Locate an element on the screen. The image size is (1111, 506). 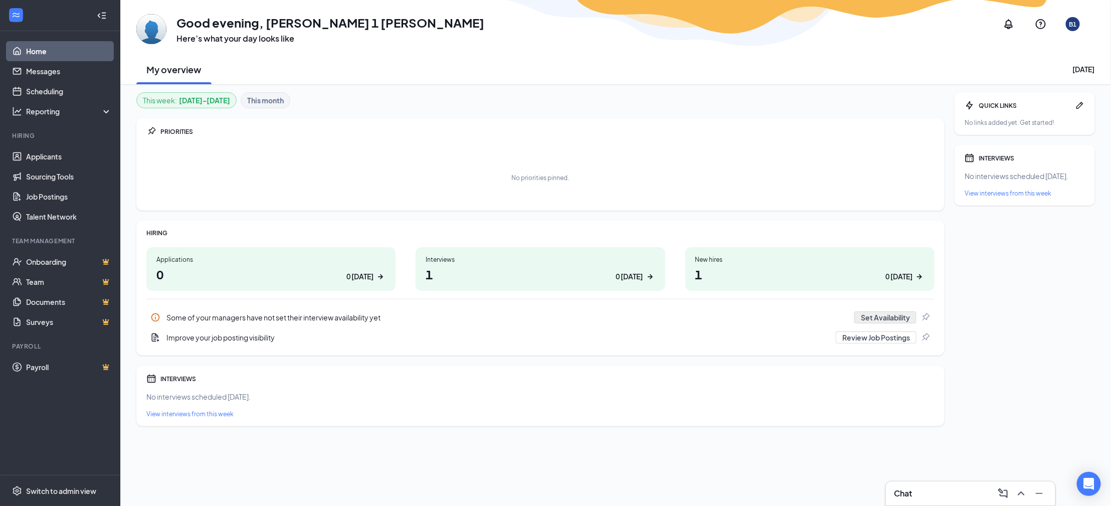
div: Open Intercom Messenger is located at coordinates (1089, 484).